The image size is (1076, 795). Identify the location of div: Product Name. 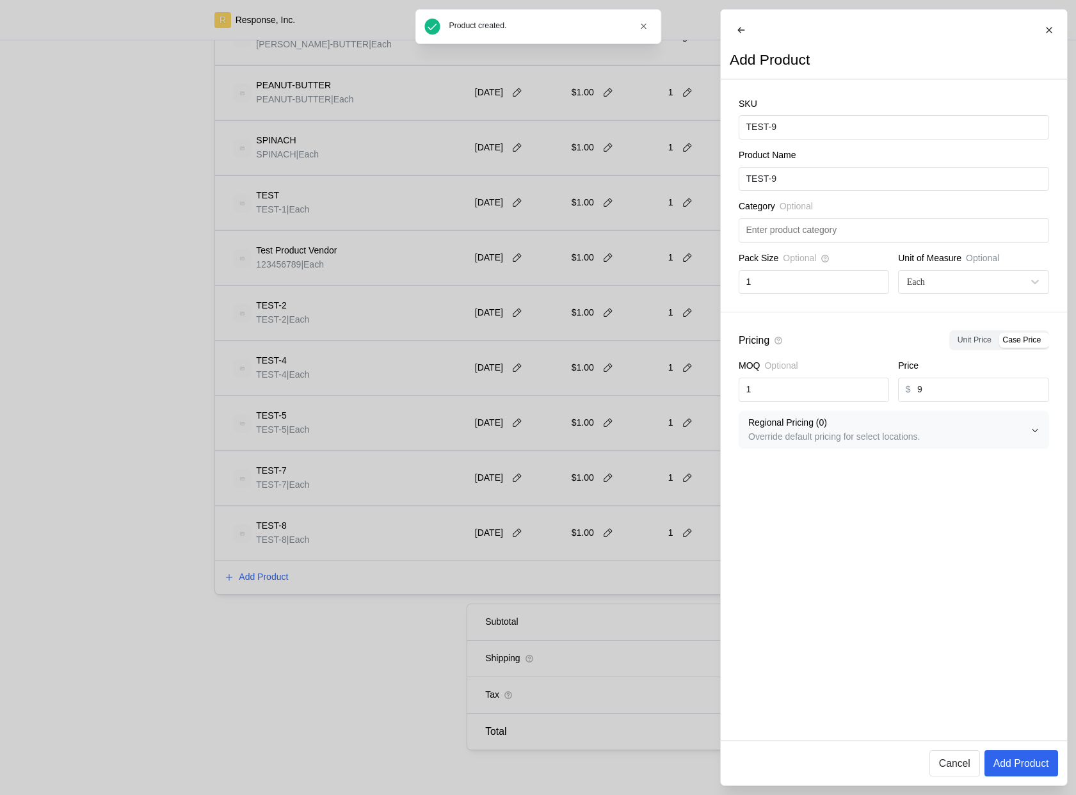
(894, 157).